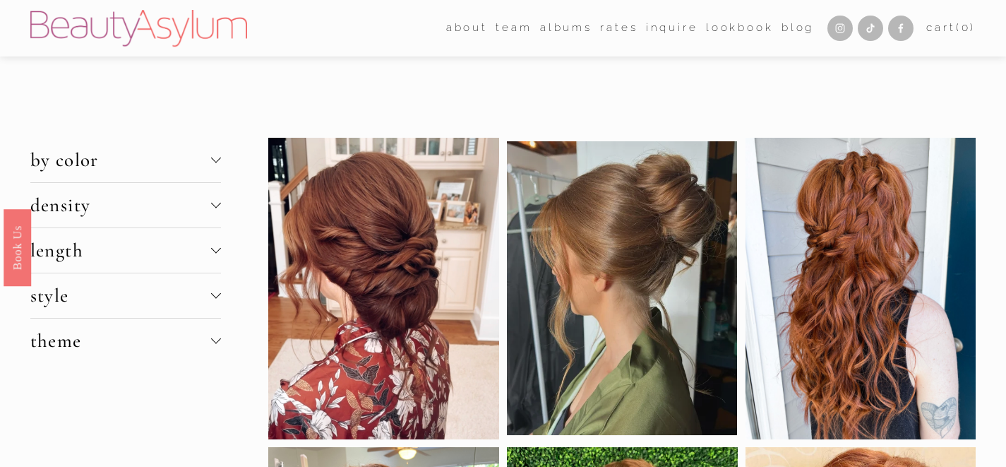  Describe the element at coordinates (901, 28) in the screenshot. I see `a: Facebook` at that location.